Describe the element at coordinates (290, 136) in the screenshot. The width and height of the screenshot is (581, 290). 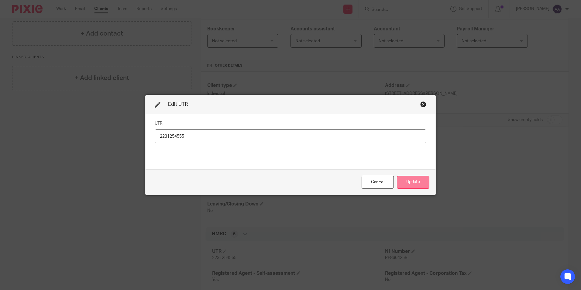
I see `input: UTR` at that location.